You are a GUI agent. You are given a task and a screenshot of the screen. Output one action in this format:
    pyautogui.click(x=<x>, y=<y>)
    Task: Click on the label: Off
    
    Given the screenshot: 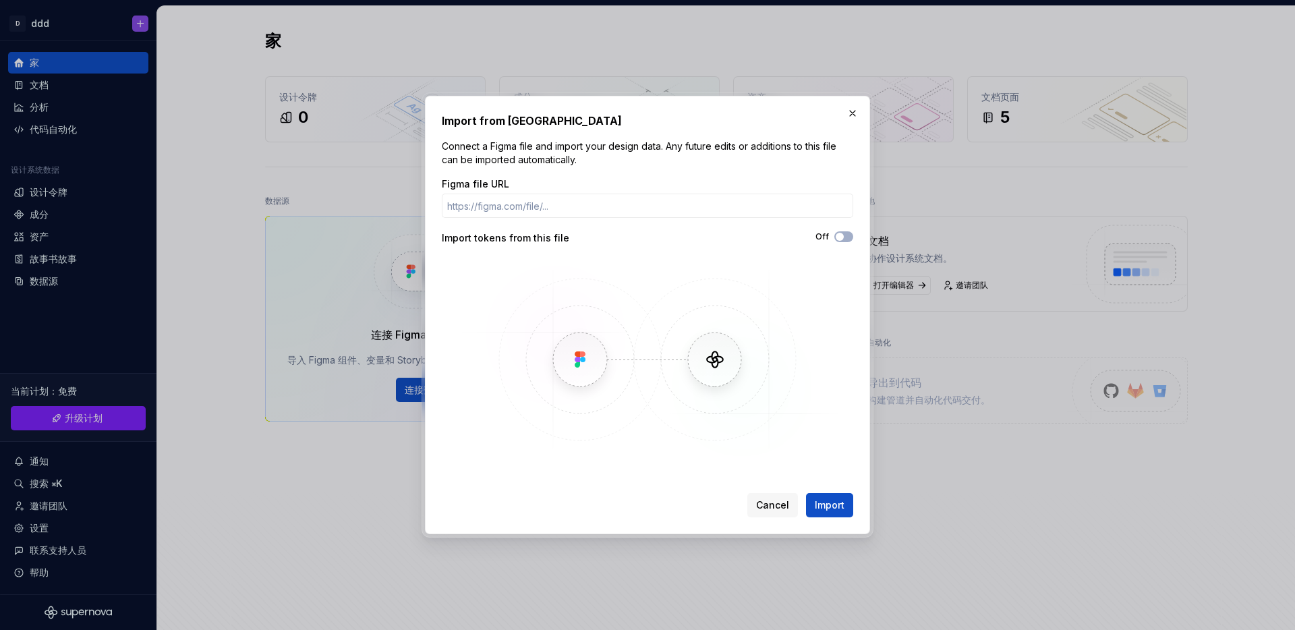 What is the action you would take?
    pyautogui.click(x=822, y=237)
    